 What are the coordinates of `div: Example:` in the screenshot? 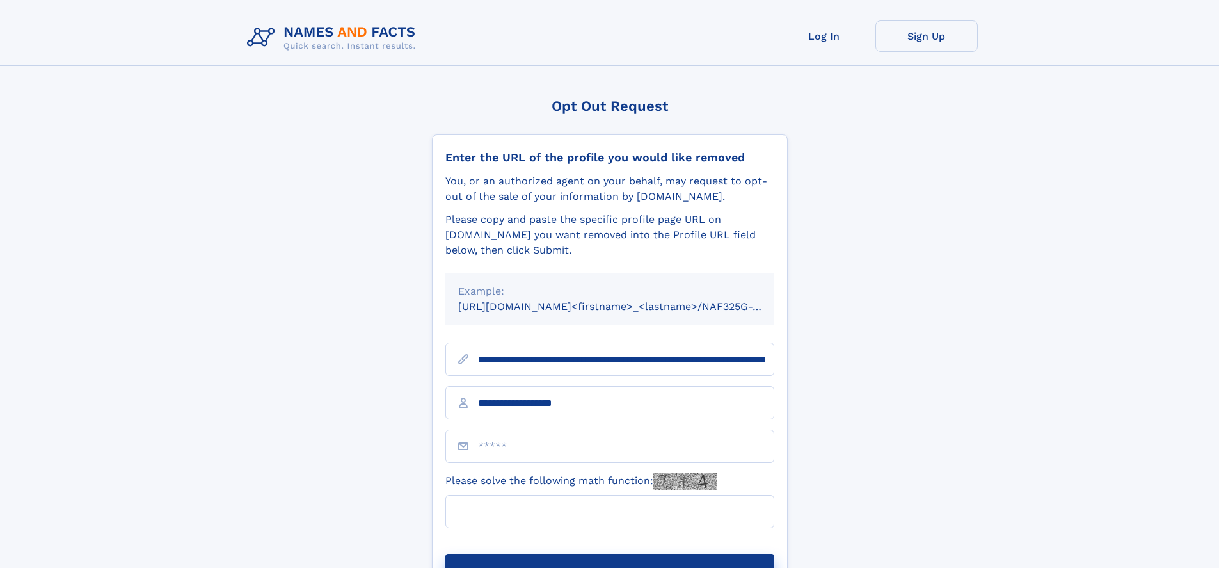 It's located at (610, 291).